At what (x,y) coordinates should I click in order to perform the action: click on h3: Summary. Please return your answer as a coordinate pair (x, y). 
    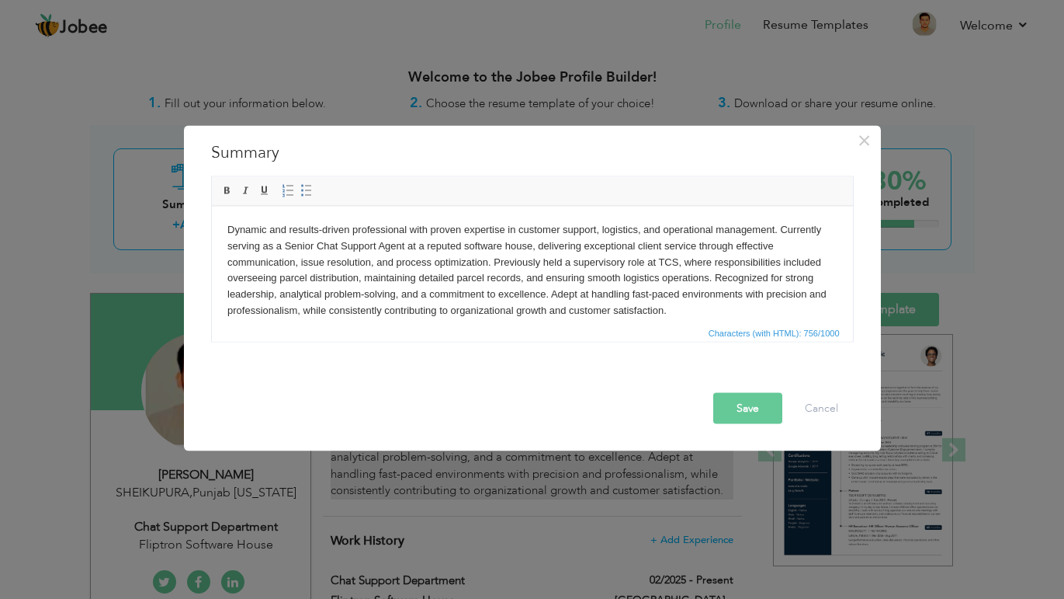
    Looking at the image, I should click on (533, 152).